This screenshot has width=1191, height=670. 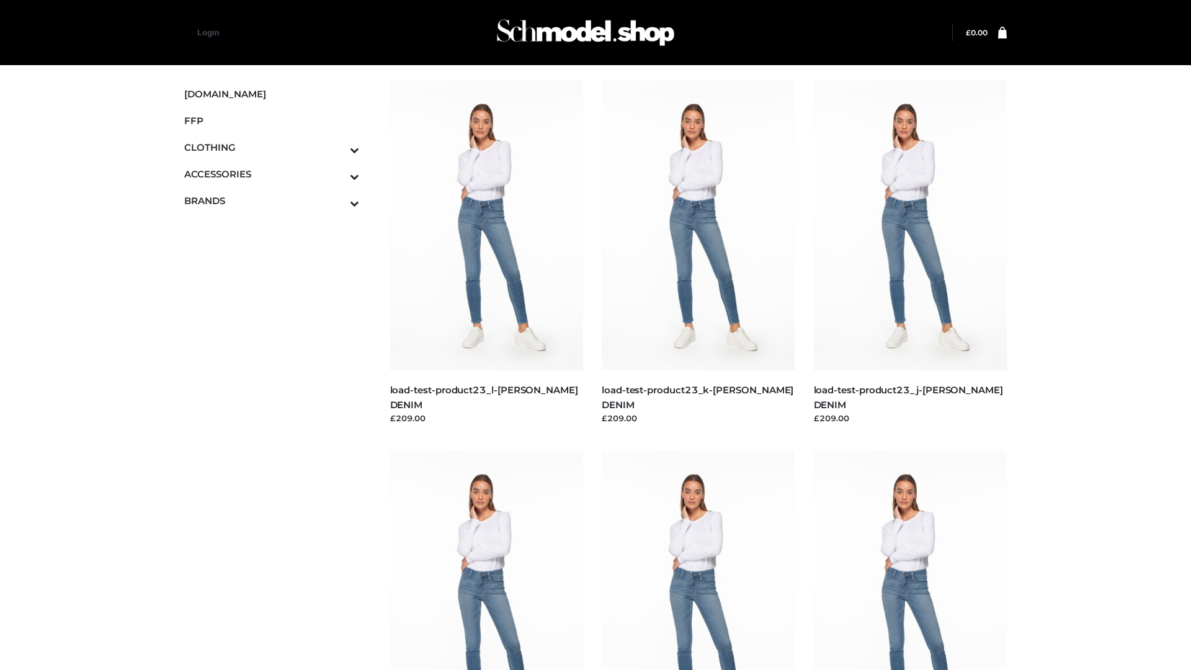 What do you see at coordinates (586, 32) in the screenshot?
I see `img: Schmodel Admin 964` at bounding box center [586, 32].